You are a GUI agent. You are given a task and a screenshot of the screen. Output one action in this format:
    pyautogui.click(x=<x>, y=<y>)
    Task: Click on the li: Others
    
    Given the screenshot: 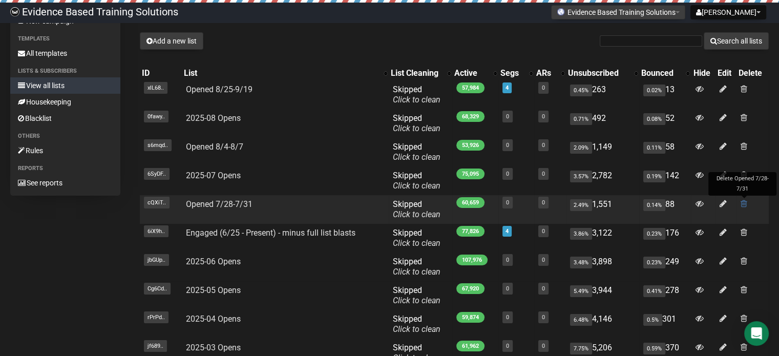 What is the action you would take?
    pyautogui.click(x=65, y=136)
    